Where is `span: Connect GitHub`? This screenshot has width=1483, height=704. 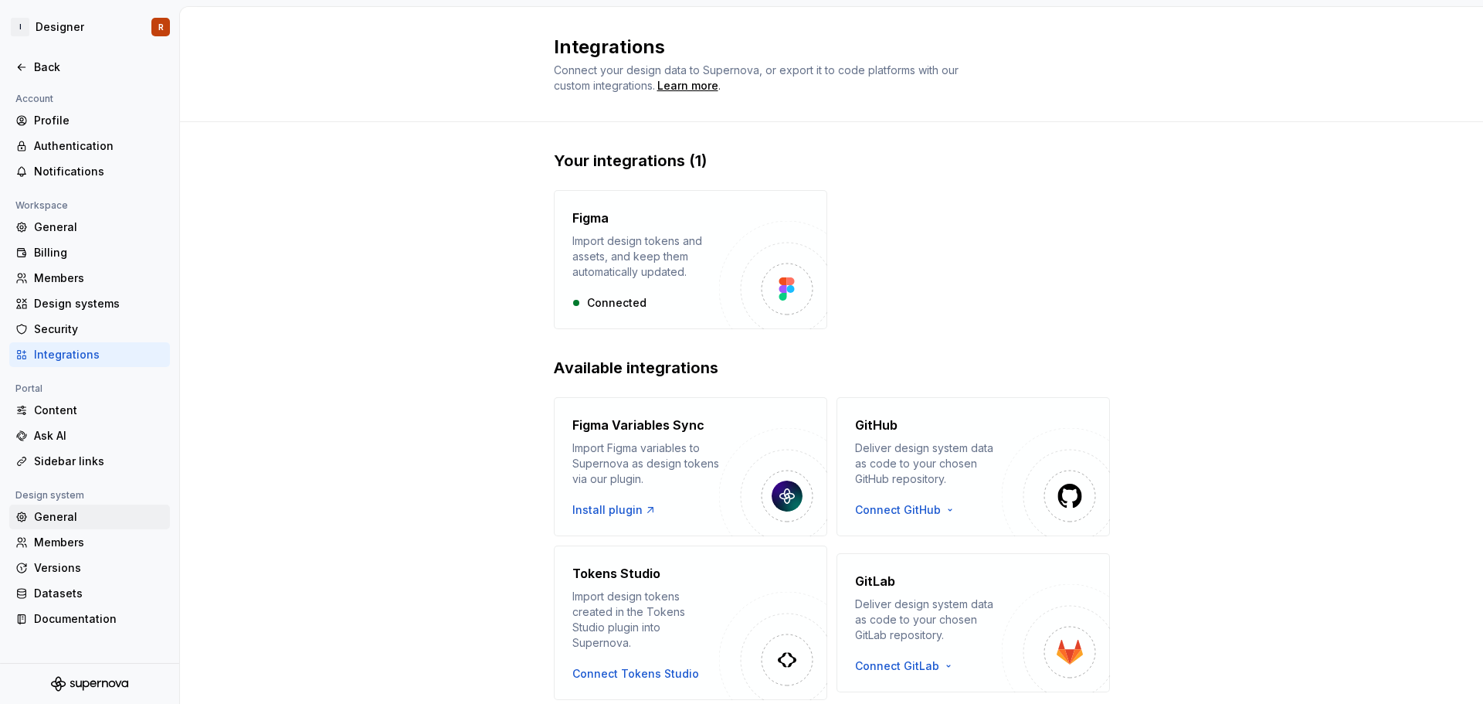 span: Connect GitHub is located at coordinates (898, 510).